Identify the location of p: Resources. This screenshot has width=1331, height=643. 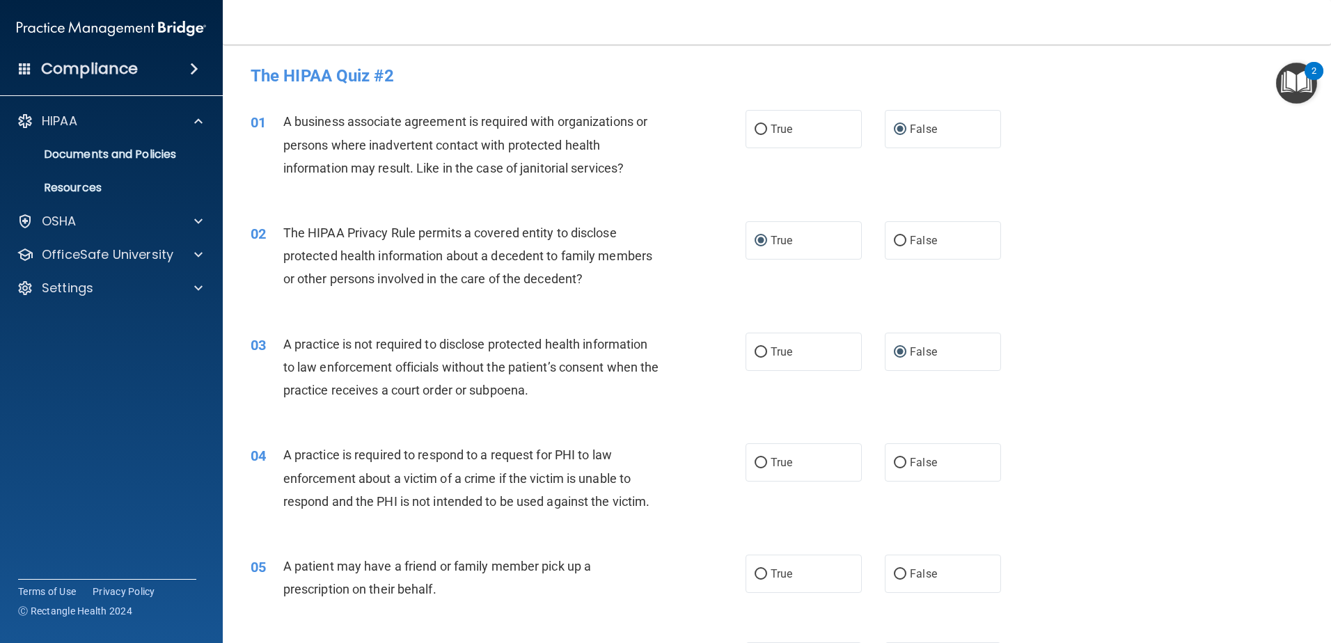
(104, 188).